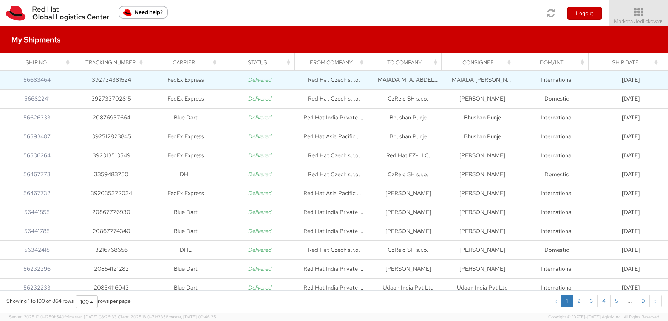 The height and width of the screenshot is (321, 668). Describe the element at coordinates (333, 62) in the screenshot. I see `div: From Company` at that location.